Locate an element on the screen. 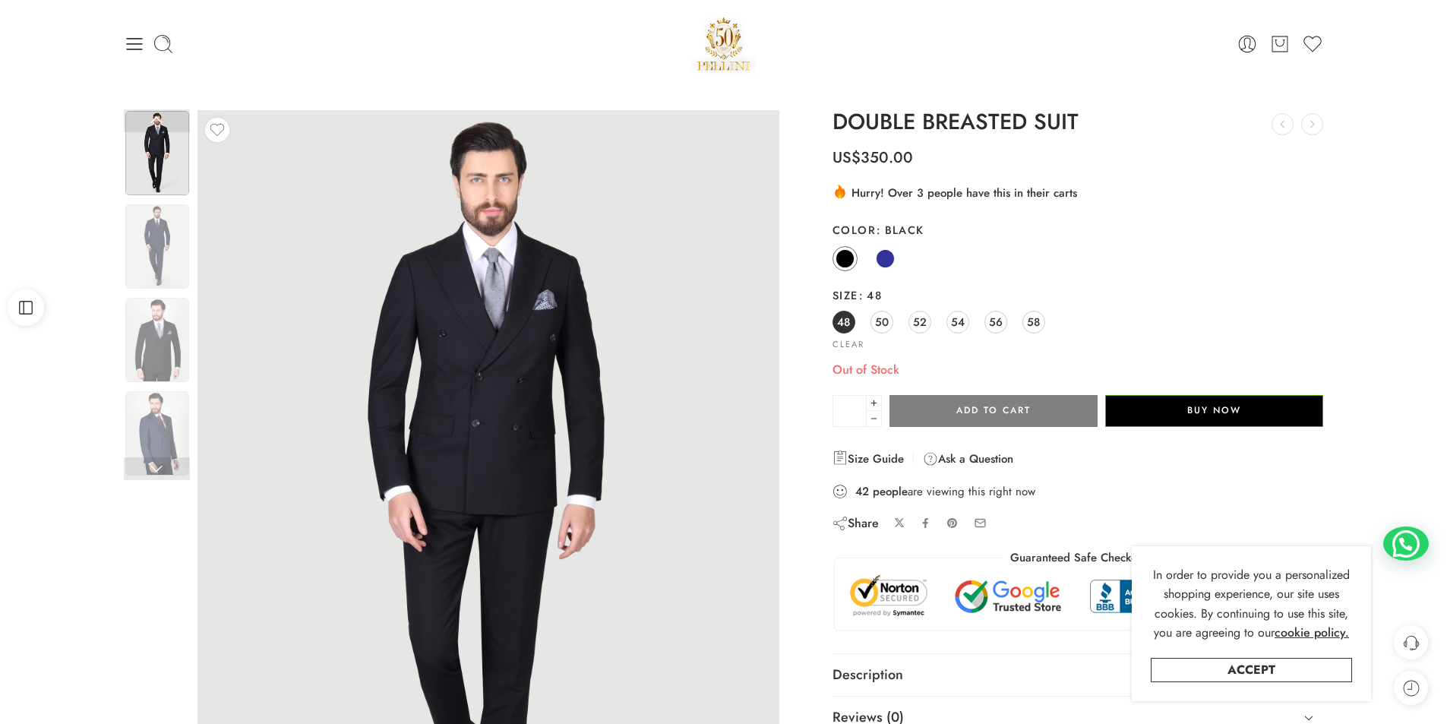 The width and height of the screenshot is (1447, 724). a: 54 is located at coordinates (958, 322).